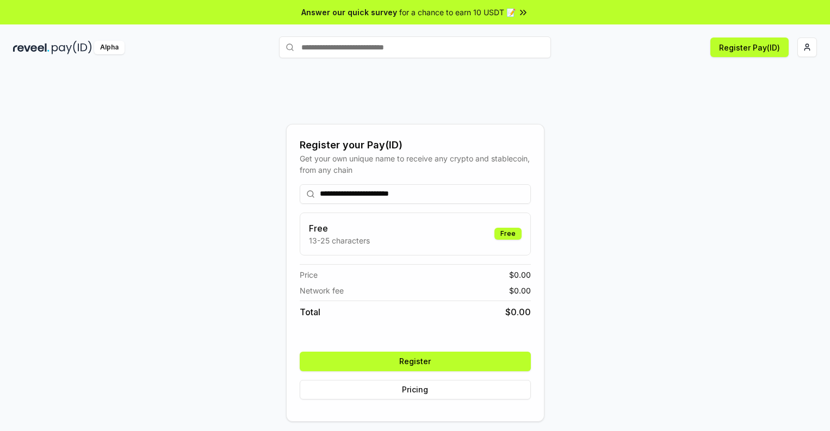 This screenshot has height=431, width=830. What do you see at coordinates (415, 362) in the screenshot?
I see `button: Register` at bounding box center [415, 362].